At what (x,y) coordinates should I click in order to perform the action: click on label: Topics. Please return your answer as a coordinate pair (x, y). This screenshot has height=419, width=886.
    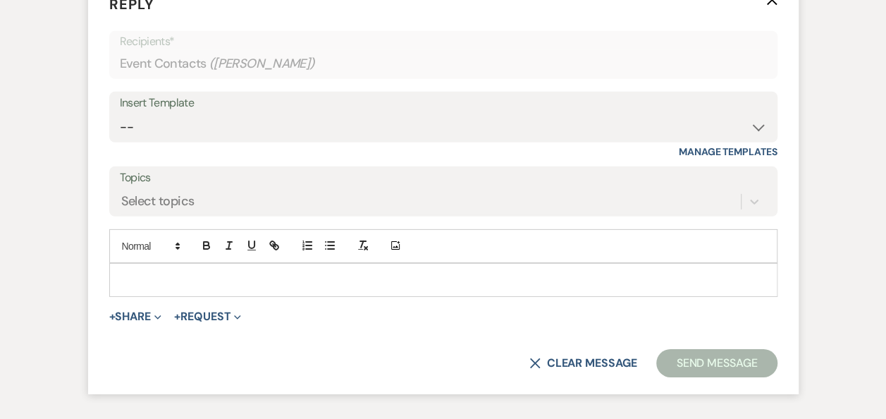
    Looking at the image, I should click on (443, 178).